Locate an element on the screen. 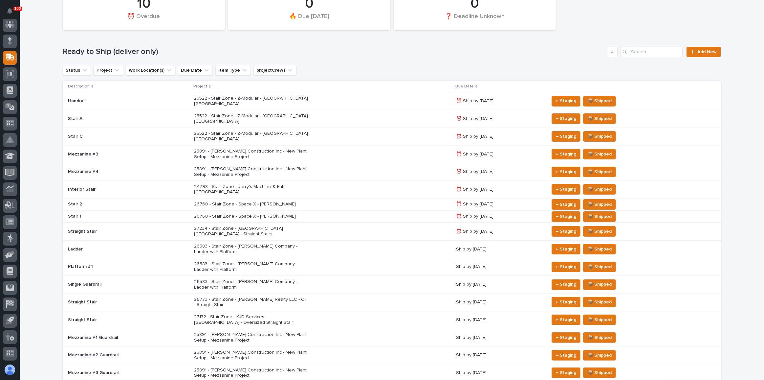 This screenshot has height=380, width=764. span: Add New is located at coordinates (707, 52).